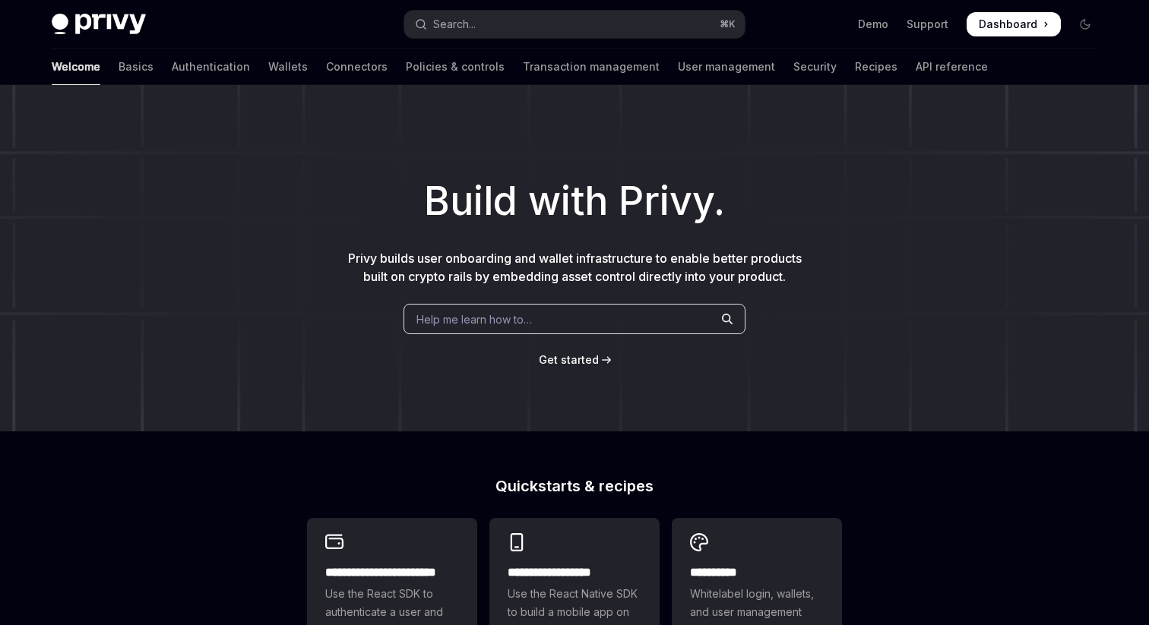  Describe the element at coordinates (574, 486) in the screenshot. I see `h2: Quickstarts & recipes` at that location.